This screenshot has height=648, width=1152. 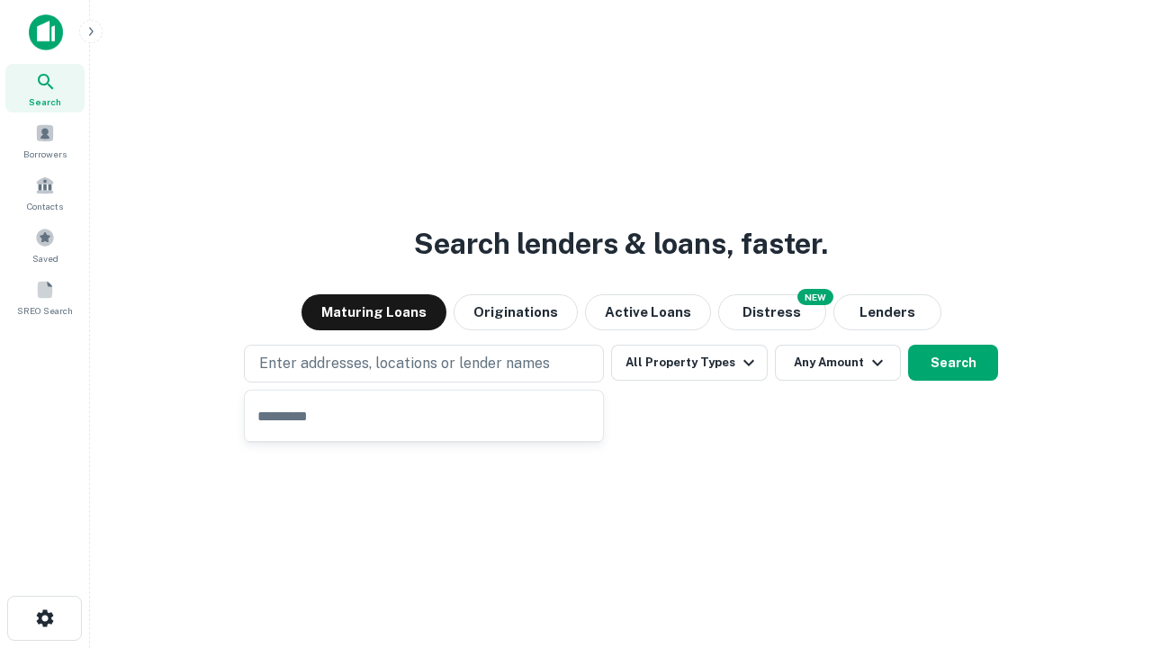 What do you see at coordinates (689, 363) in the screenshot?
I see `button: All Property Types` at bounding box center [689, 363].